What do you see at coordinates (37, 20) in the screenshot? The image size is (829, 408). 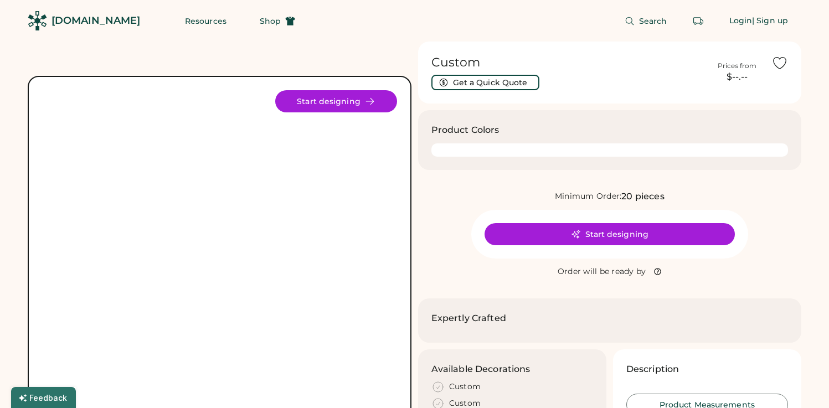 I see `img: Rendered Logo - Screens` at bounding box center [37, 20].